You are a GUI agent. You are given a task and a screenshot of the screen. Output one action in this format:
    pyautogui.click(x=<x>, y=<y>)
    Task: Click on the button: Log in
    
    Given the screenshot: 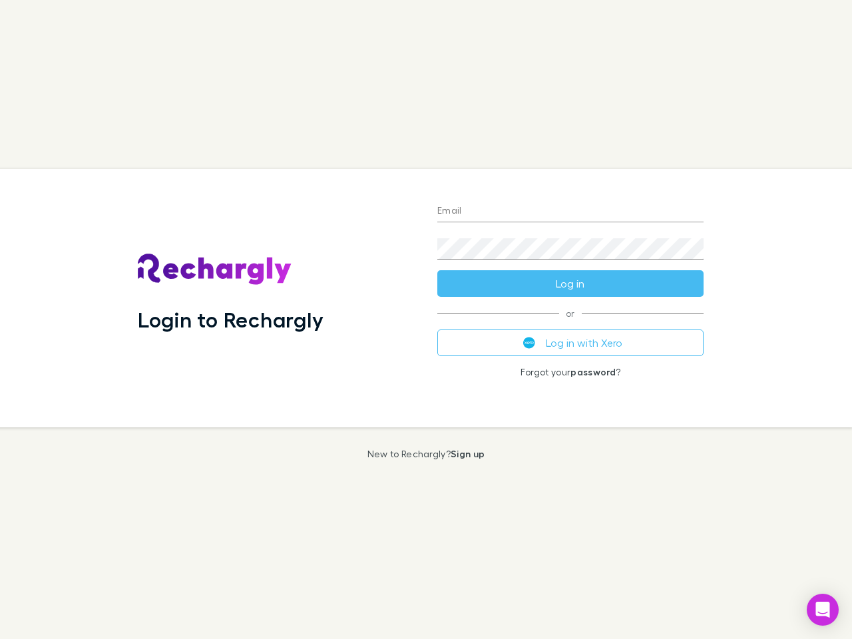 What is the action you would take?
    pyautogui.click(x=570, y=283)
    